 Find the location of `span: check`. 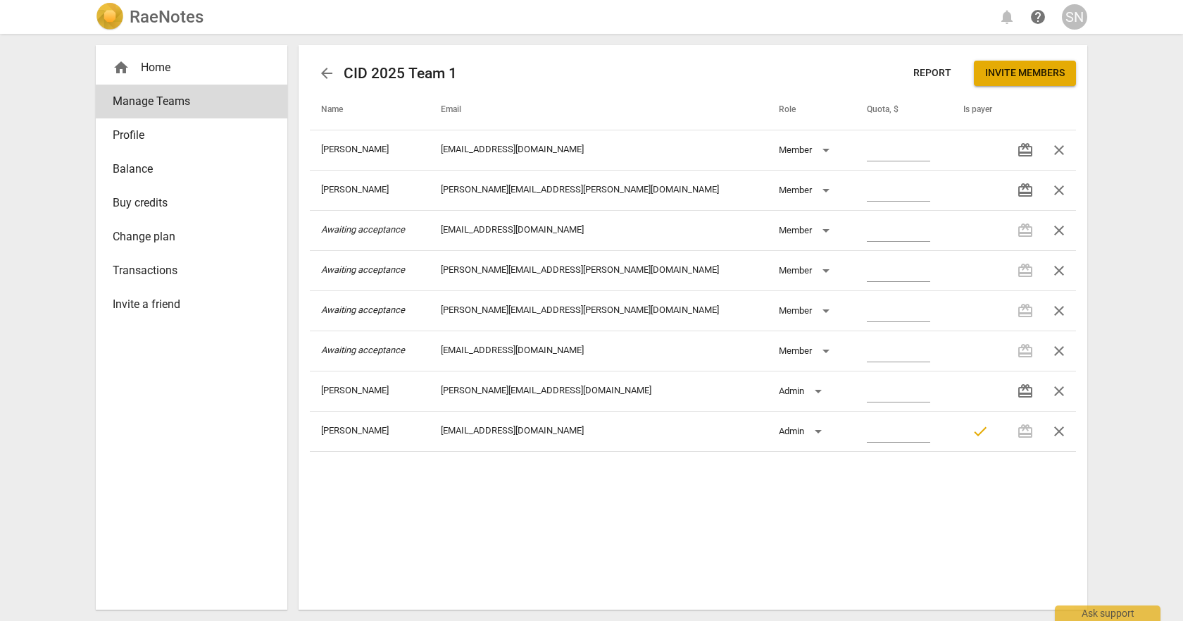

span: check is located at coordinates (980, 431).